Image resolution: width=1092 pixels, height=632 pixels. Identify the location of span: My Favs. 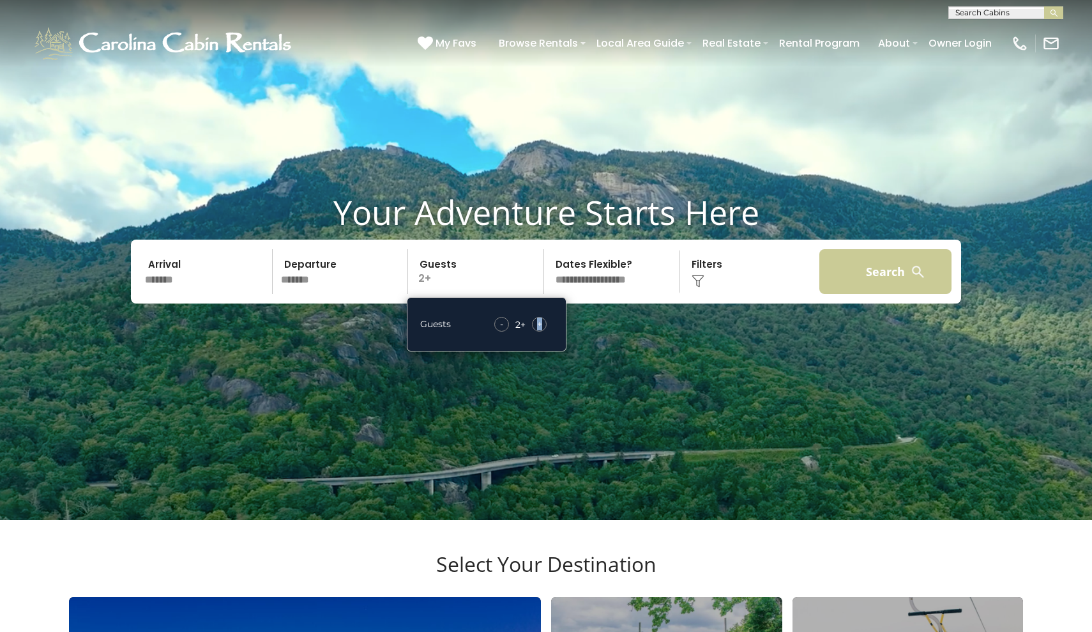
(456, 43).